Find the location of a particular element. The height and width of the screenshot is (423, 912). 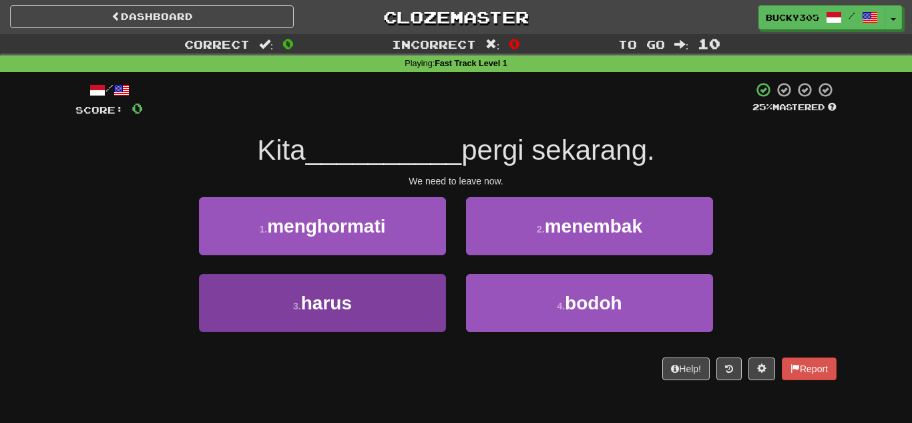

a: bucky305 / is located at coordinates (822, 17).